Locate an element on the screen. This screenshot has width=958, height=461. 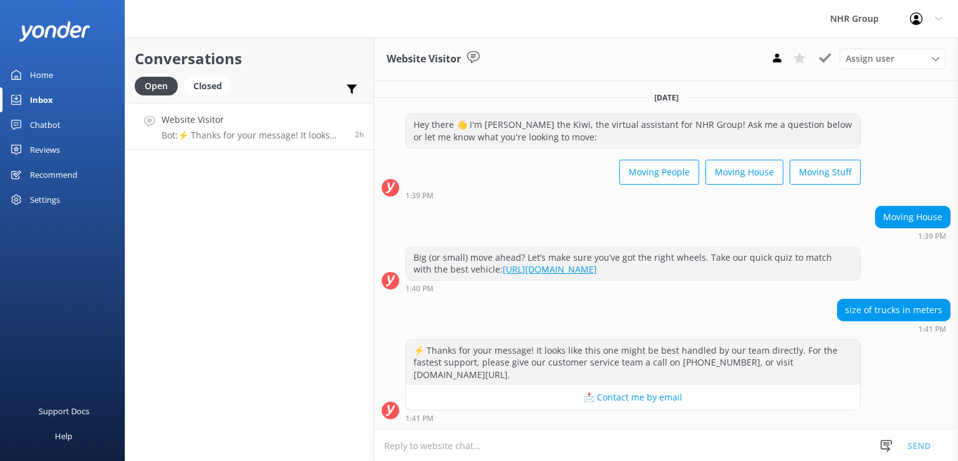
button: Moving People is located at coordinates (659, 172).